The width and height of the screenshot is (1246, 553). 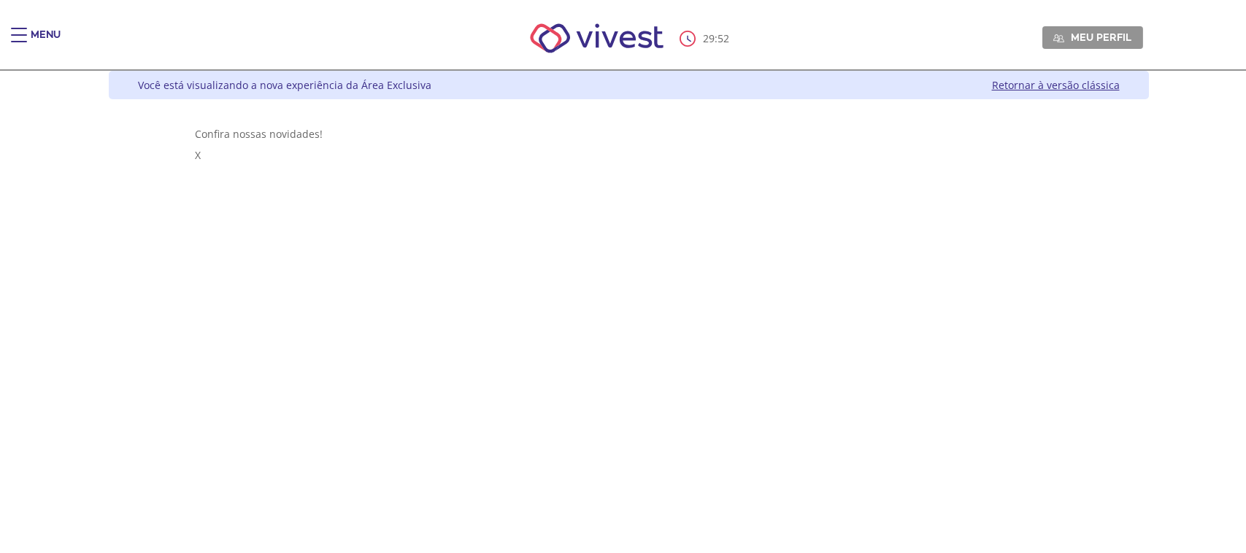 What do you see at coordinates (628, 134) in the screenshot?
I see `div: Confira nossas novidades!` at bounding box center [628, 134].